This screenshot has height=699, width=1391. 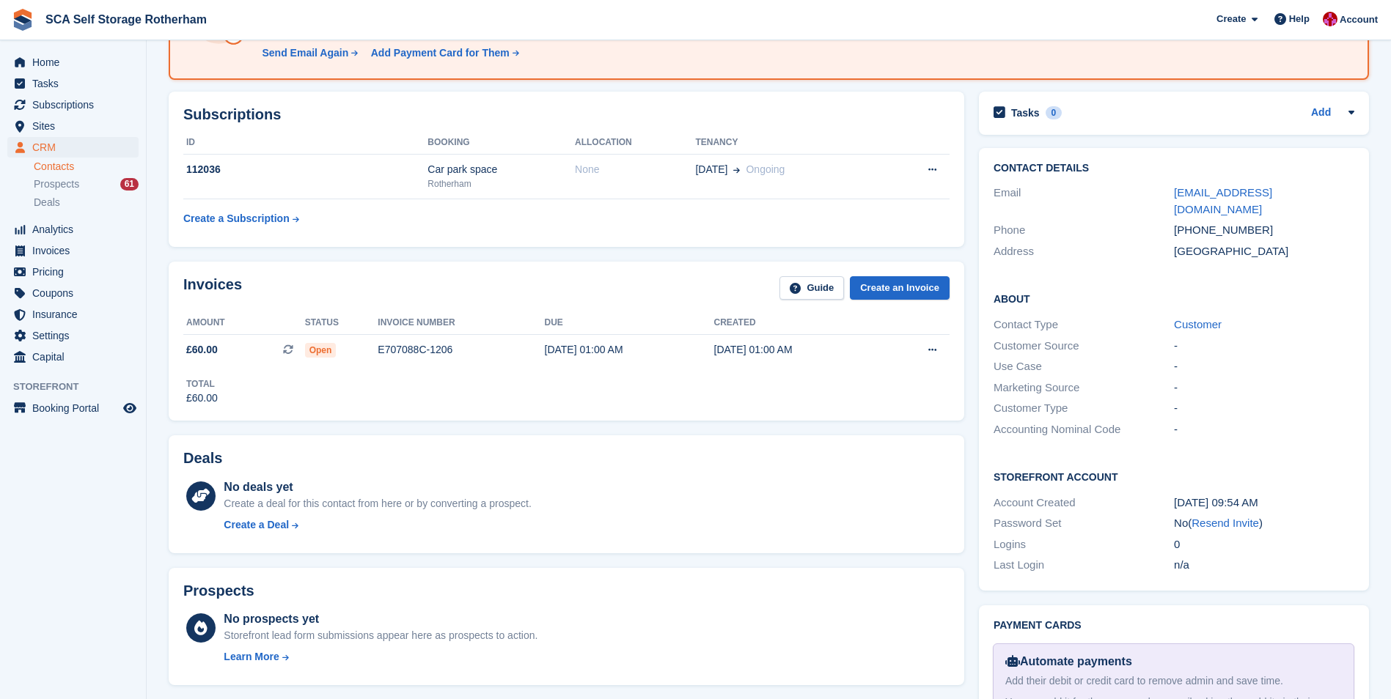 What do you see at coordinates (1084, 545) in the screenshot?
I see `div: Logins` at bounding box center [1084, 545].